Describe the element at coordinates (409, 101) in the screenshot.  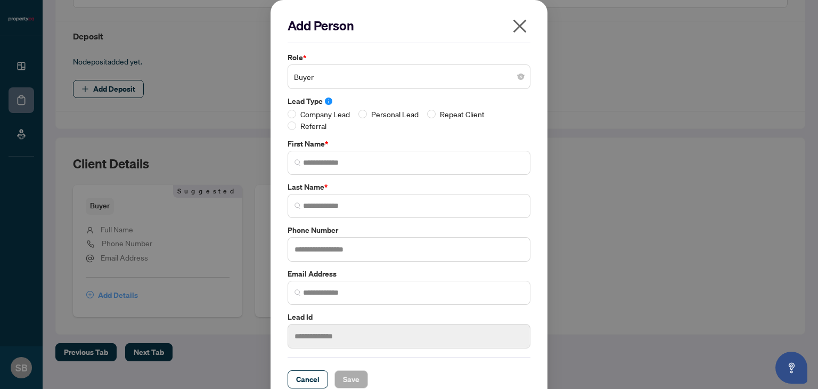
I see `label: Lead Type` at that location.